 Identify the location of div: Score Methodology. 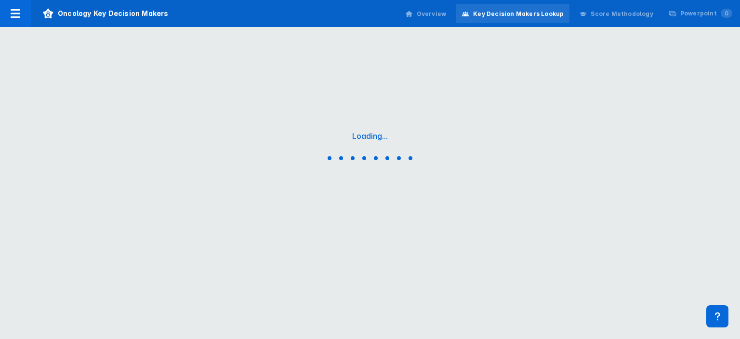
(621, 14).